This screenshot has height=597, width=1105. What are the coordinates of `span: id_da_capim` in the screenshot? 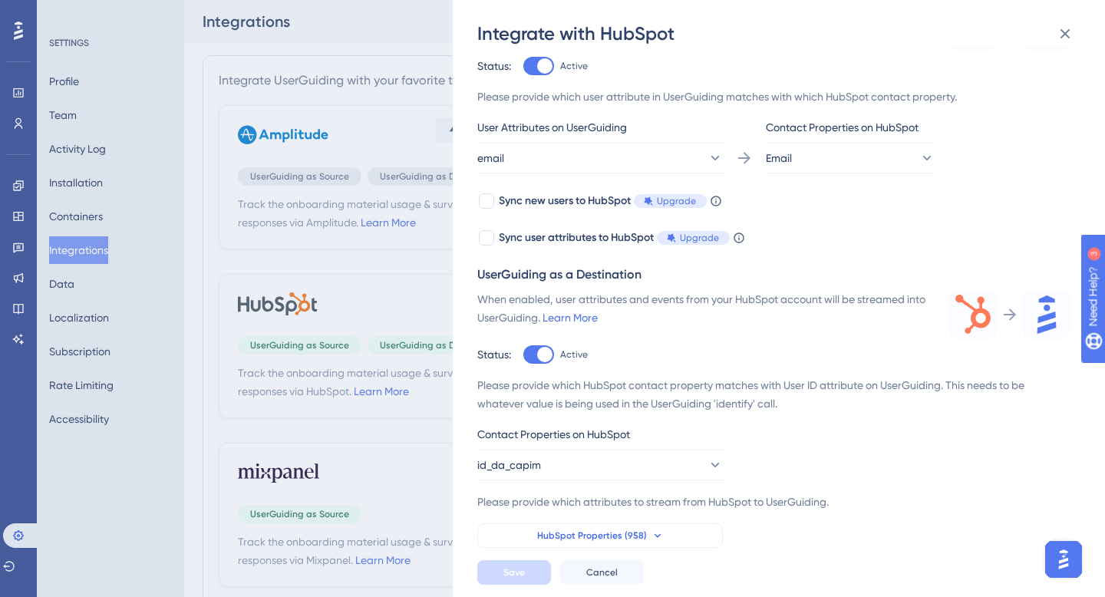 It's located at (509, 465).